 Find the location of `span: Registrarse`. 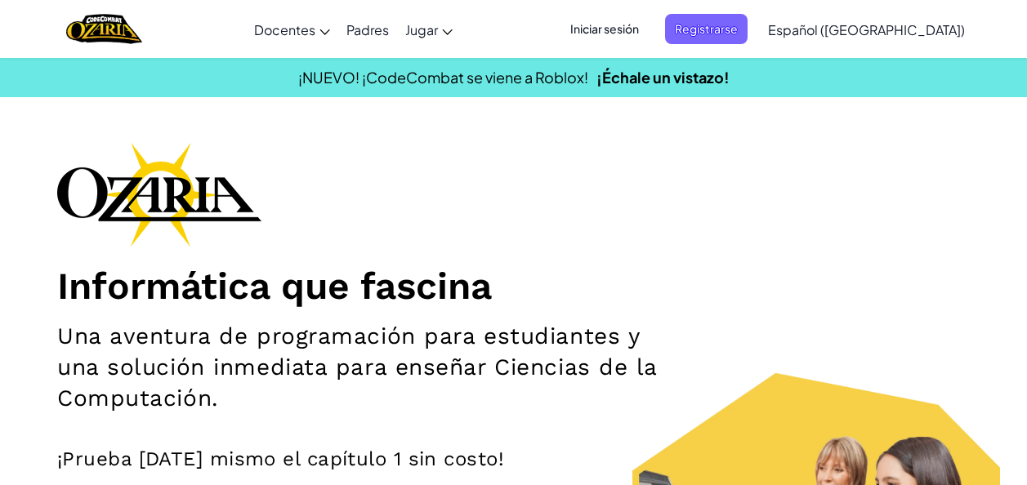

span: Registrarse is located at coordinates (706, 29).